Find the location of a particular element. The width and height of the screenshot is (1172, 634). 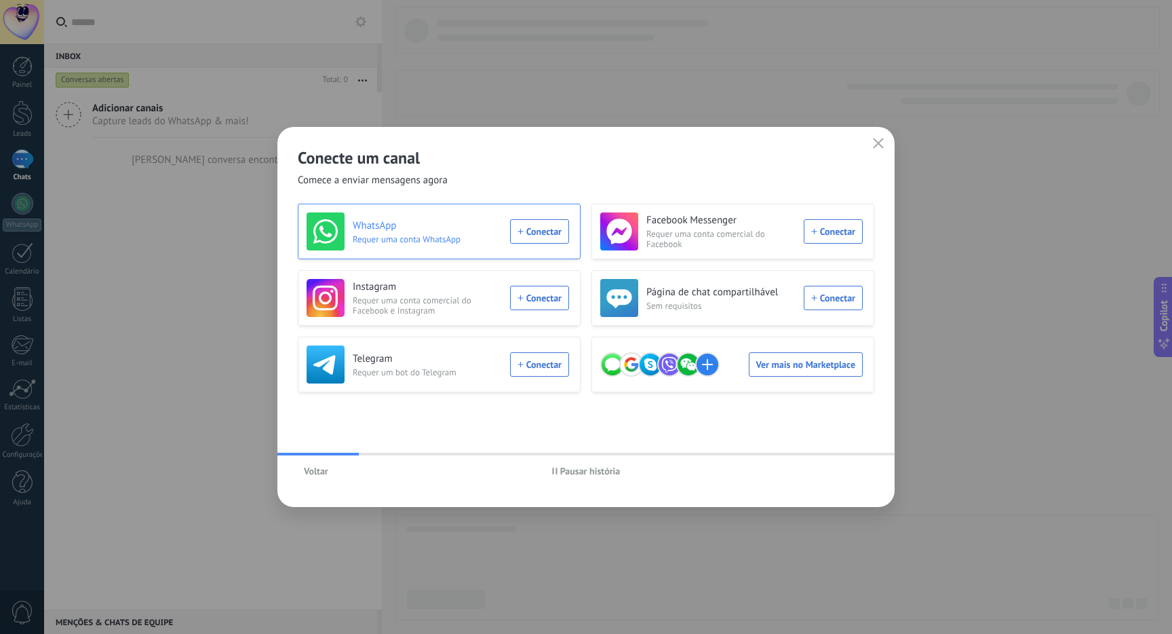

button: Pausar história is located at coordinates (586, 471).